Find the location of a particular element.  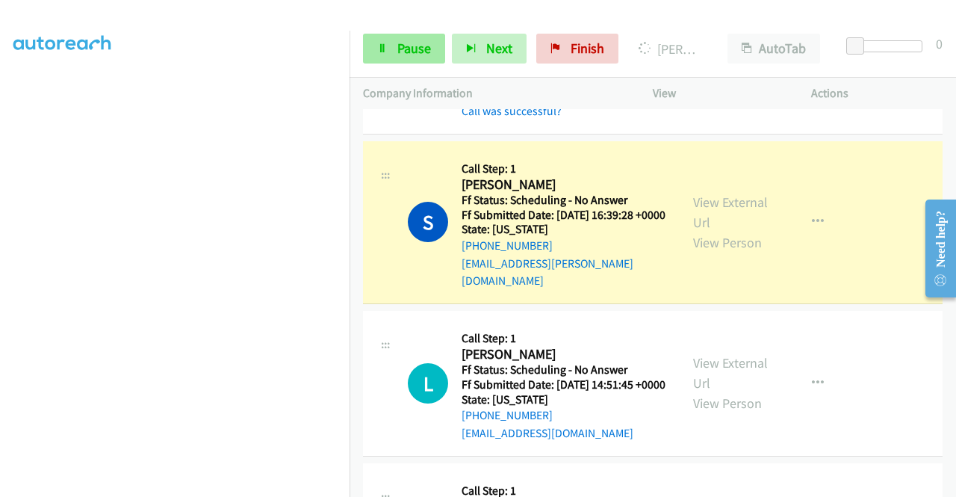

div: Delay between calls (in seconds) is located at coordinates (888, 46).